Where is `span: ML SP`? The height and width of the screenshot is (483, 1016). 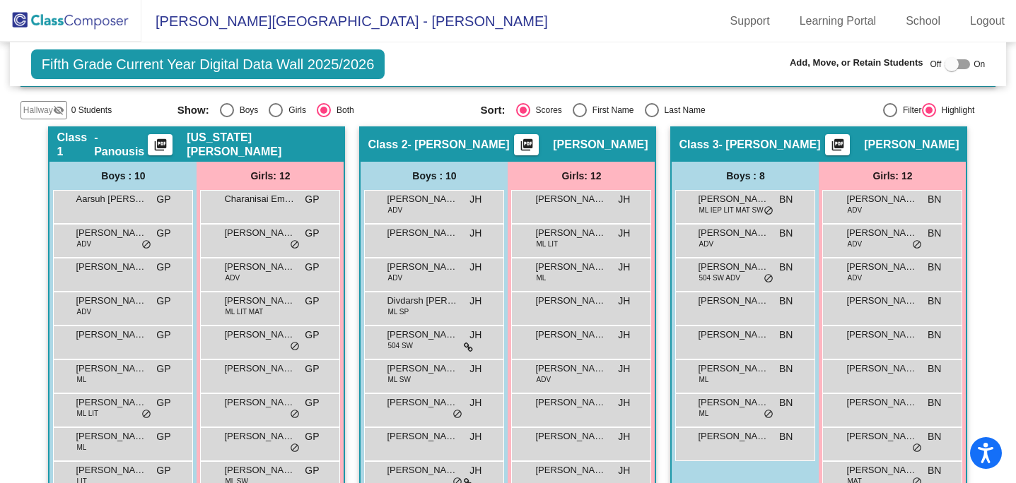 span: ML SP is located at coordinates (398, 312).